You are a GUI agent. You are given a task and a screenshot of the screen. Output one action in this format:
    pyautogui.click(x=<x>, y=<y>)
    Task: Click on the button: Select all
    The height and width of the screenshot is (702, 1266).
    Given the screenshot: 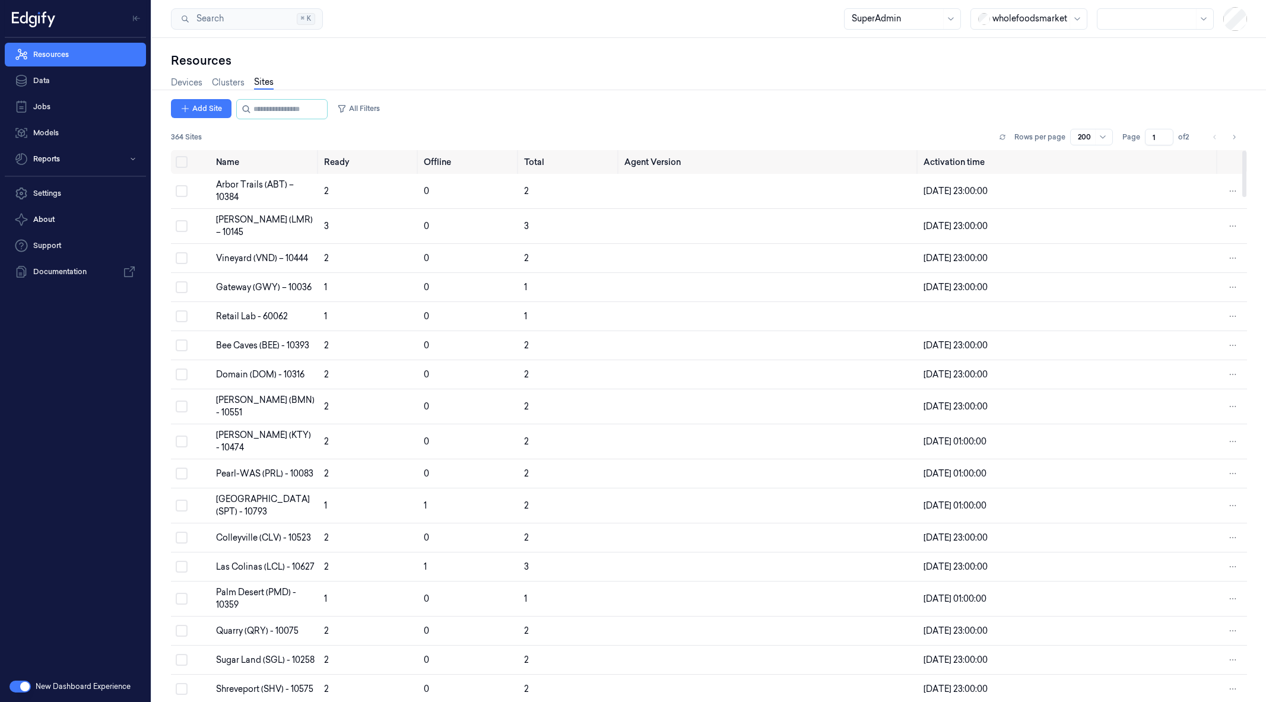 What is the action you would take?
    pyautogui.click(x=182, y=162)
    